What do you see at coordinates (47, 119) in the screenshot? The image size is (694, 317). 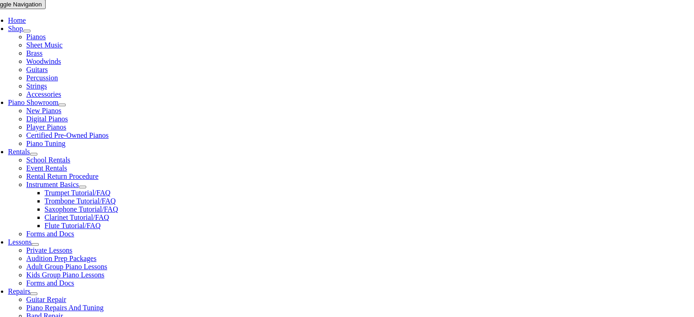 I see `span: Digital Pianos` at bounding box center [47, 119].